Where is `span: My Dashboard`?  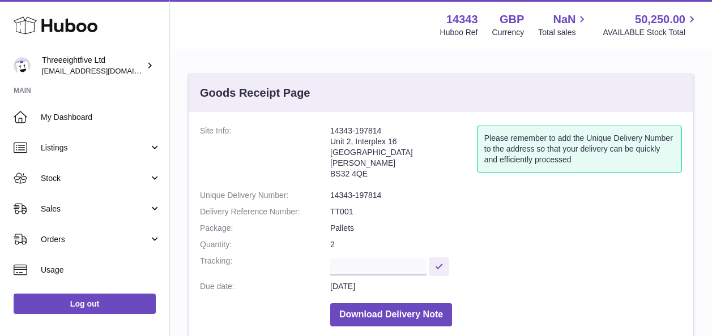 span: My Dashboard is located at coordinates (101, 117).